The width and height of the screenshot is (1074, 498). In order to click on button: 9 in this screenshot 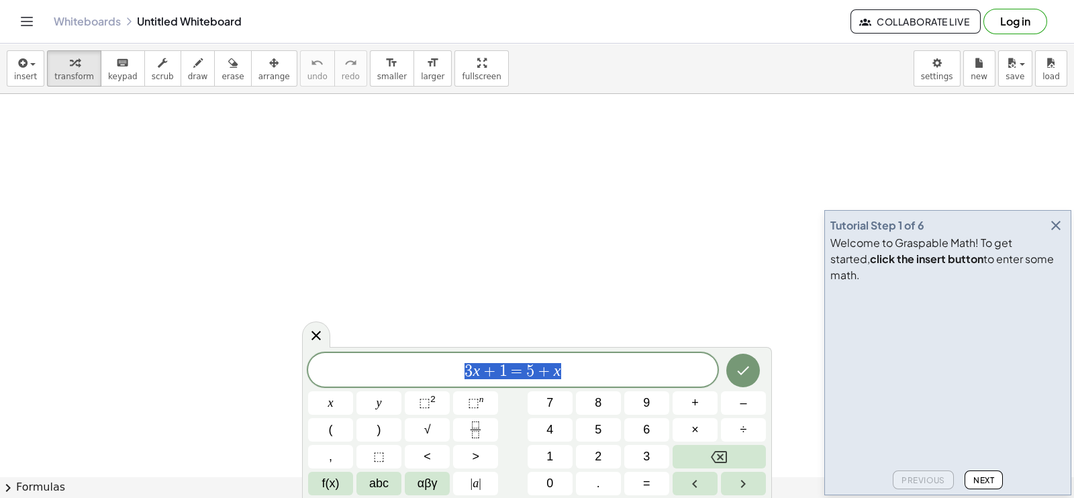, I will do `click(647, 403)`.